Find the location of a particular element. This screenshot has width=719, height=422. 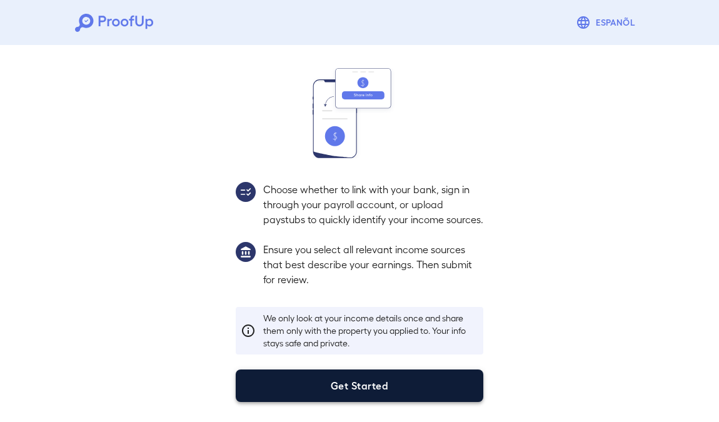

img: group2.svg is located at coordinates (246, 192).